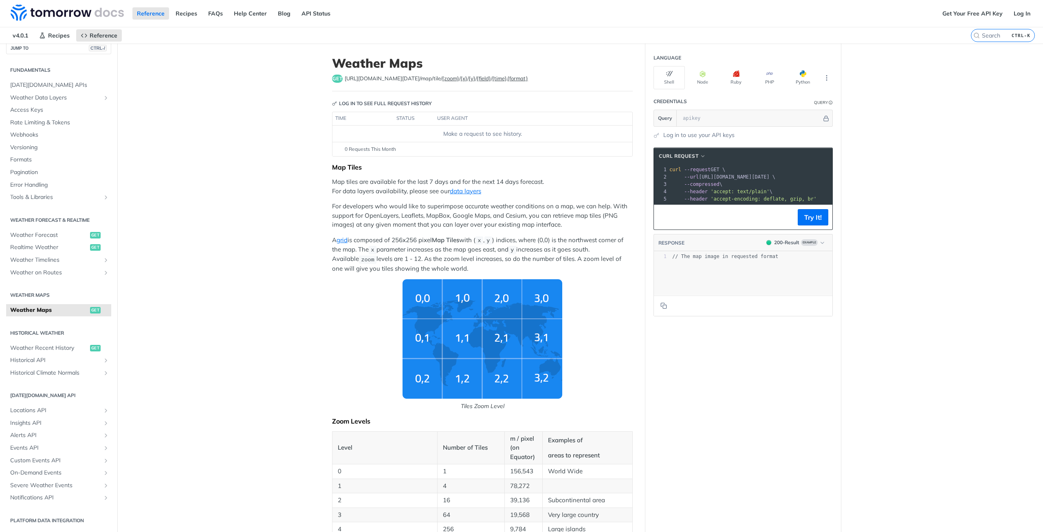  Describe the element at coordinates (106, 448) in the screenshot. I see `button: Show subpages for Events API` at that location.